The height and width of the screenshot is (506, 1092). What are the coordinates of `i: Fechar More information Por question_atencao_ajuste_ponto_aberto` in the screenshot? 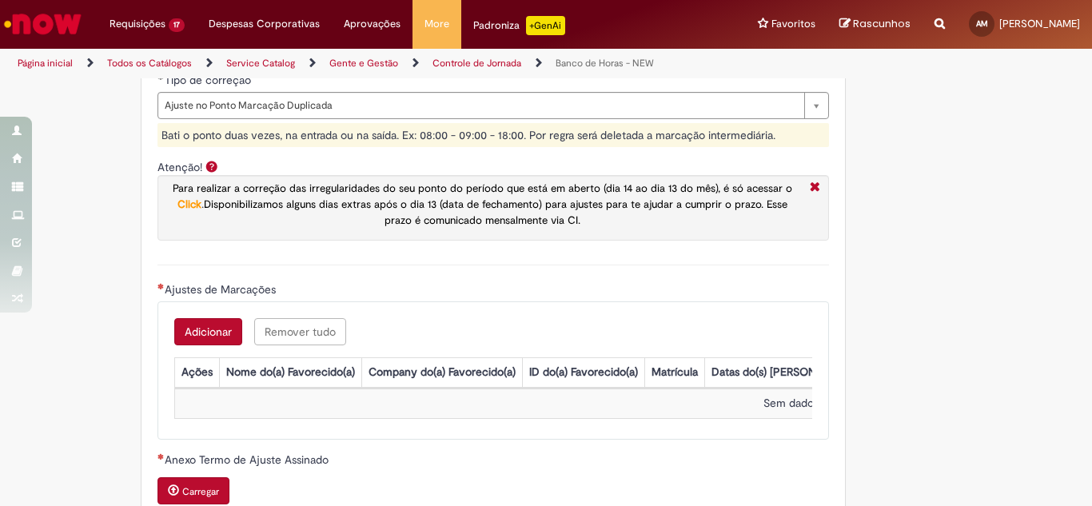 It's located at (814, 188).